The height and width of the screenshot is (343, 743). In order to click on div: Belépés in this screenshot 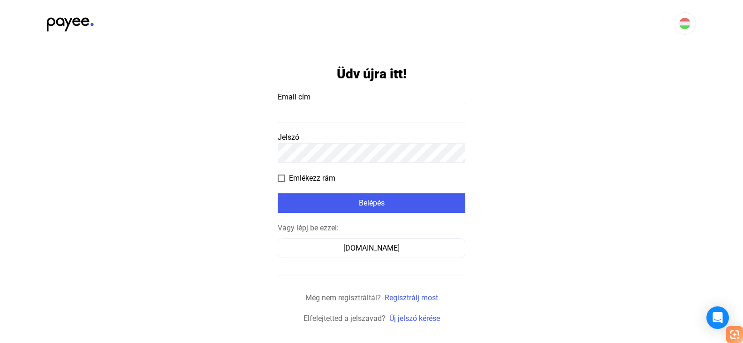, I will do `click(372, 203)`.